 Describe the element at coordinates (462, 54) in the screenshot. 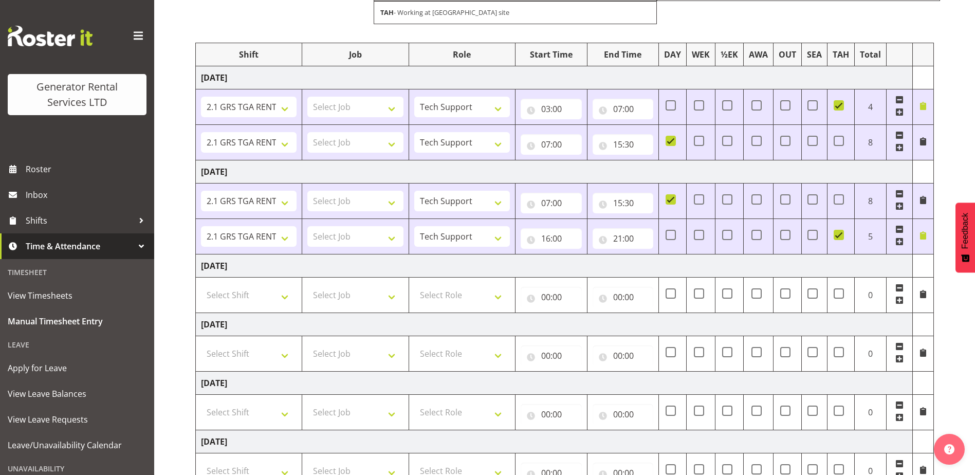

I see `div: Role` at that location.